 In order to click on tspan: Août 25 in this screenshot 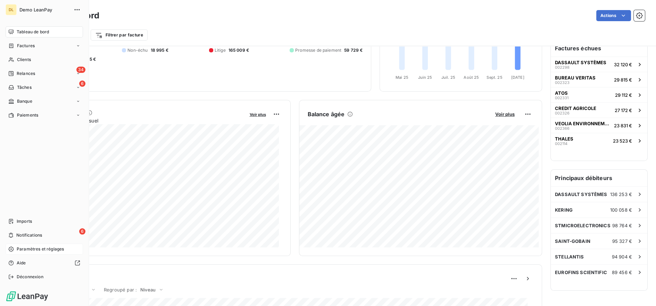, I will do `click(472, 77)`.